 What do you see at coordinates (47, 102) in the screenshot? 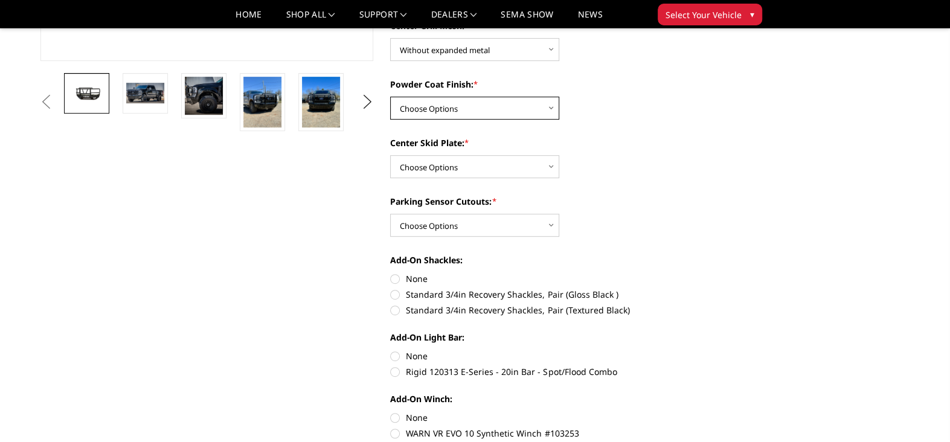
I see `button: Previous` at bounding box center [47, 102].